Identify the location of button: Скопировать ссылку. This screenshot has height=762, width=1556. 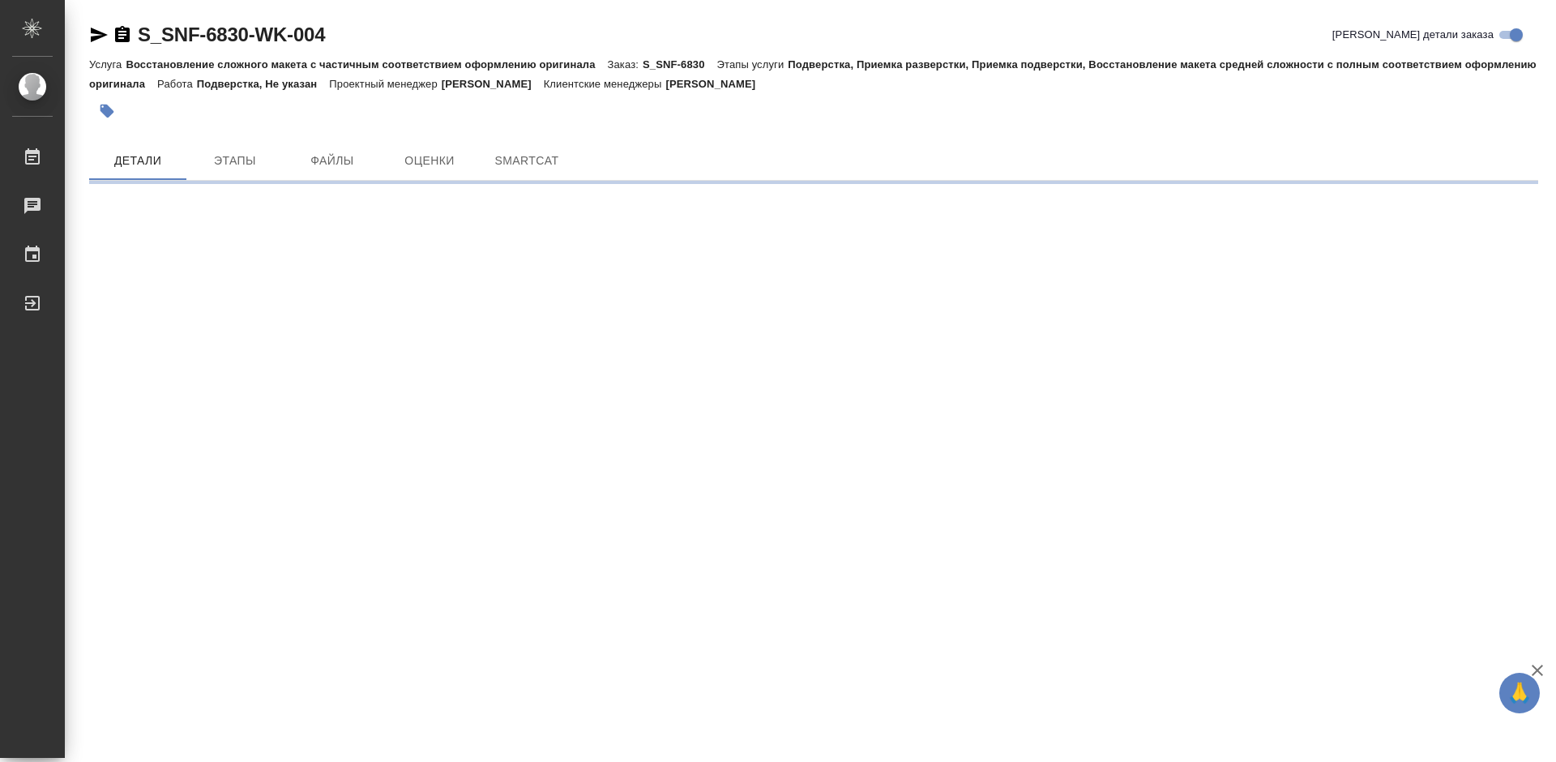
(122, 35).